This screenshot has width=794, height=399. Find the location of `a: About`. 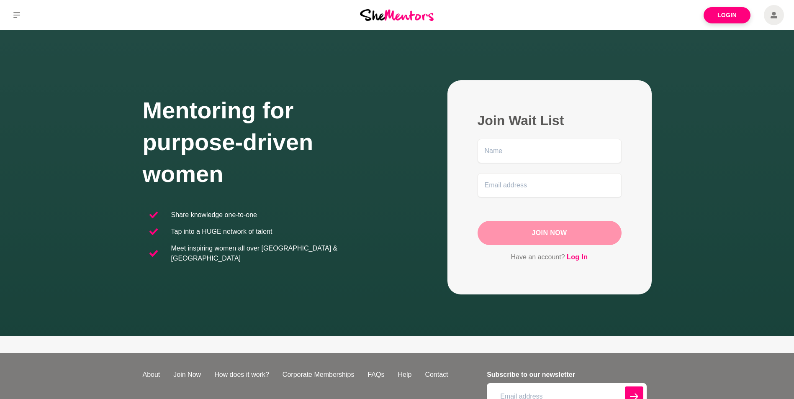

a: About is located at coordinates (151, 375).